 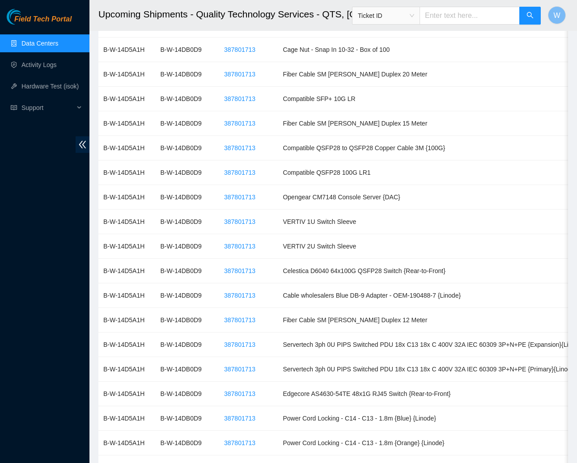 What do you see at coordinates (40, 43) in the screenshot?
I see `a: Data Centers` at bounding box center [40, 43].